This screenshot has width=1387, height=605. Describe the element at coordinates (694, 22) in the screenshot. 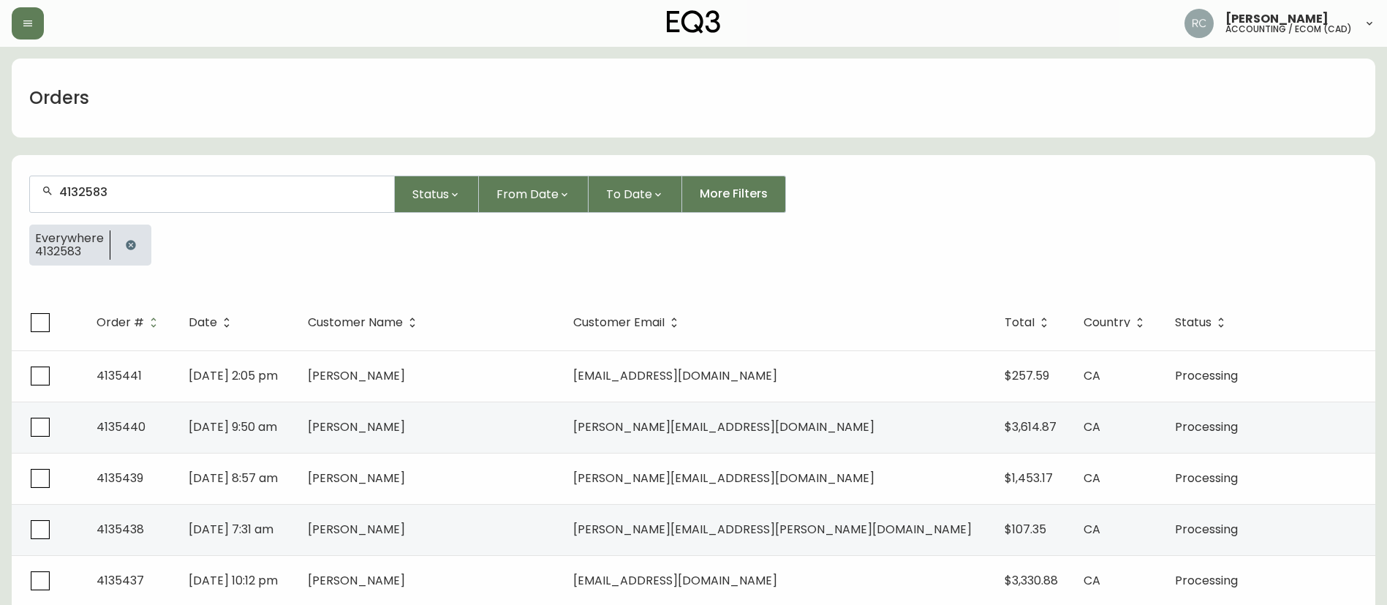

I see `img: logo` at that location.